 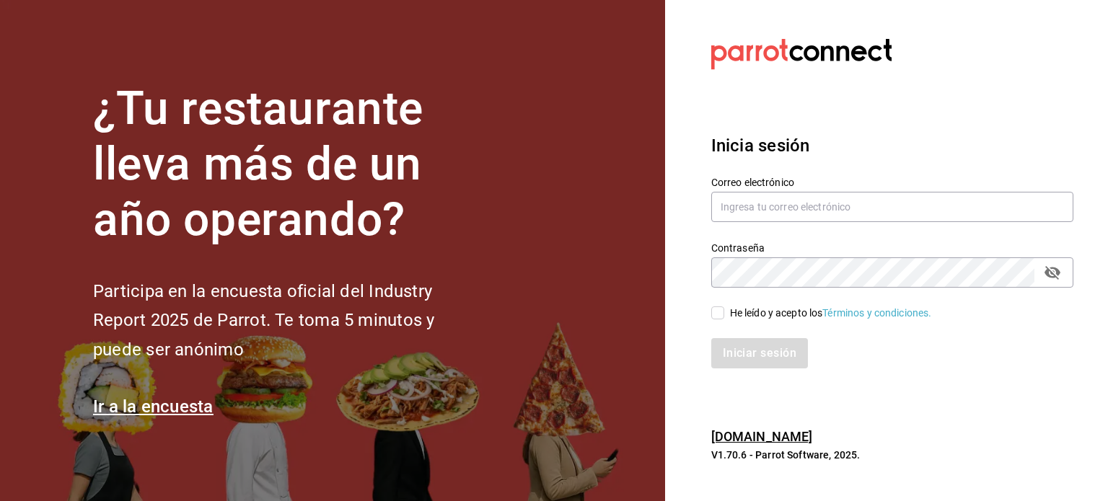 I want to click on label: Correo electrónico, so click(x=892, y=182).